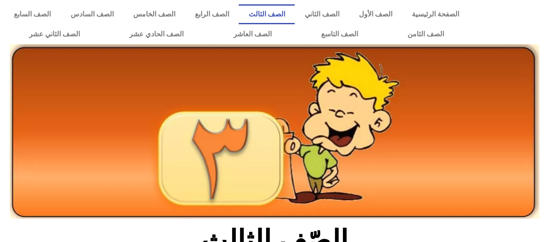 Image resolution: width=549 pixels, height=242 pixels. I want to click on a: الصف التاسع, so click(339, 34).